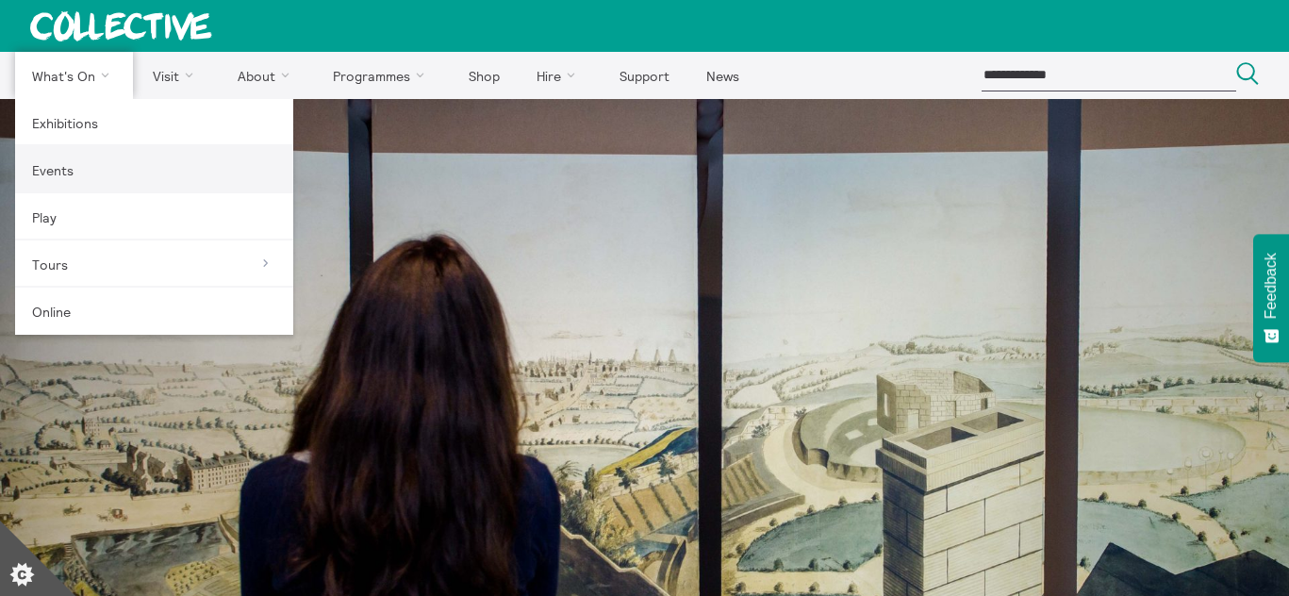 The image size is (1289, 596). Describe the element at coordinates (154, 311) in the screenshot. I see `a: Online` at that location.